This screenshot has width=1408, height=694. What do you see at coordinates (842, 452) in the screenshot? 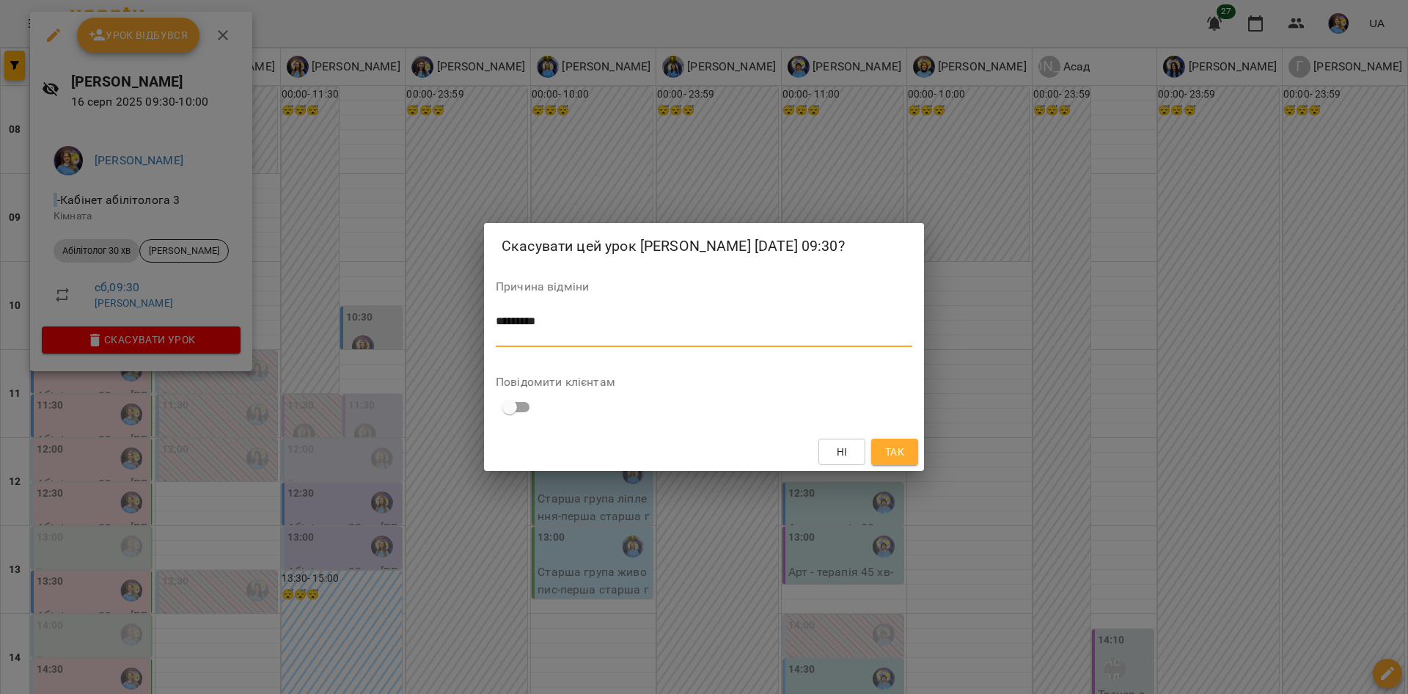
I see `span: Ні` at bounding box center [842, 452].